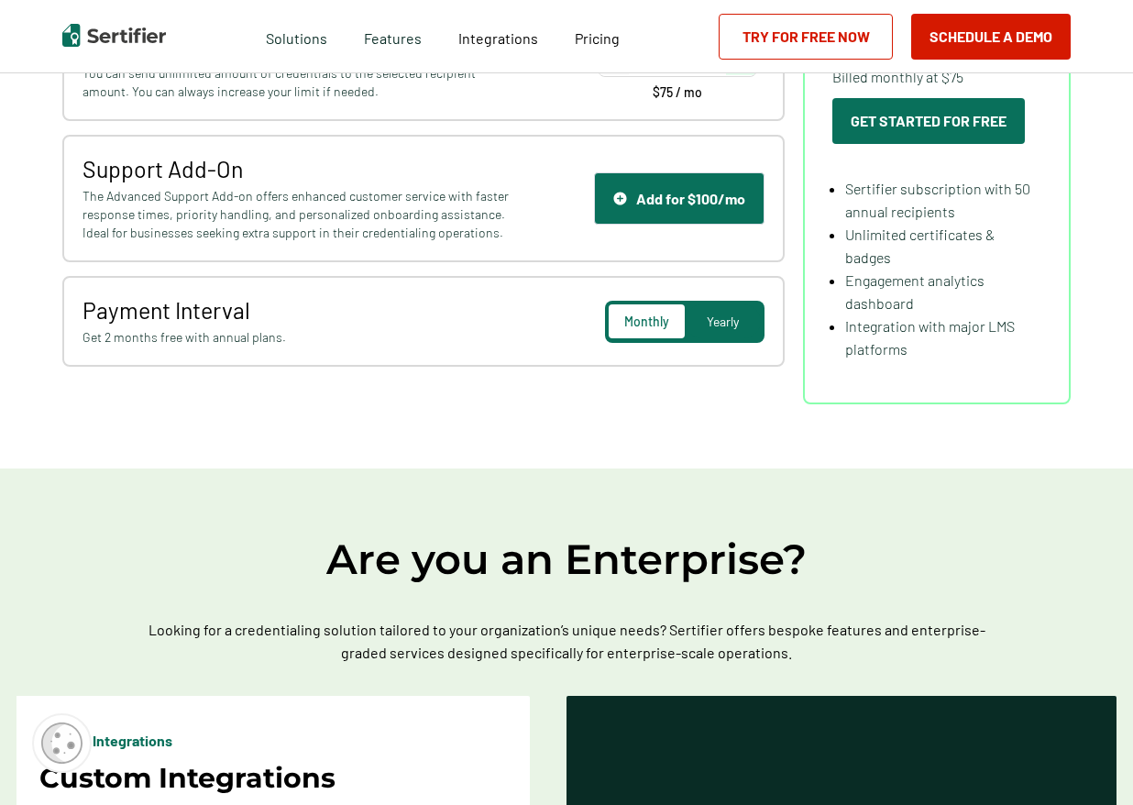 Image resolution: width=1133 pixels, height=805 pixels. I want to click on span: Integration with major LMS platforms, so click(930, 337).